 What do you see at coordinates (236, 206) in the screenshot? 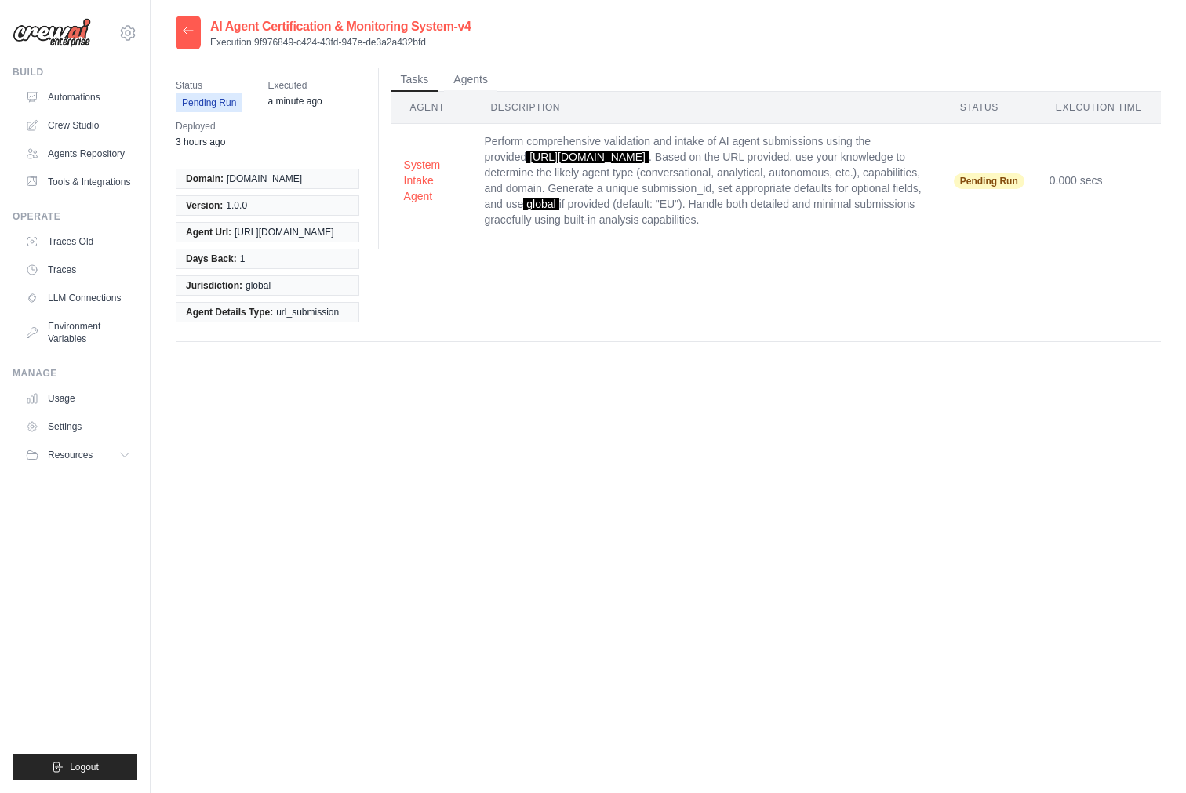
I see `span: 1.0.0` at bounding box center [236, 206].